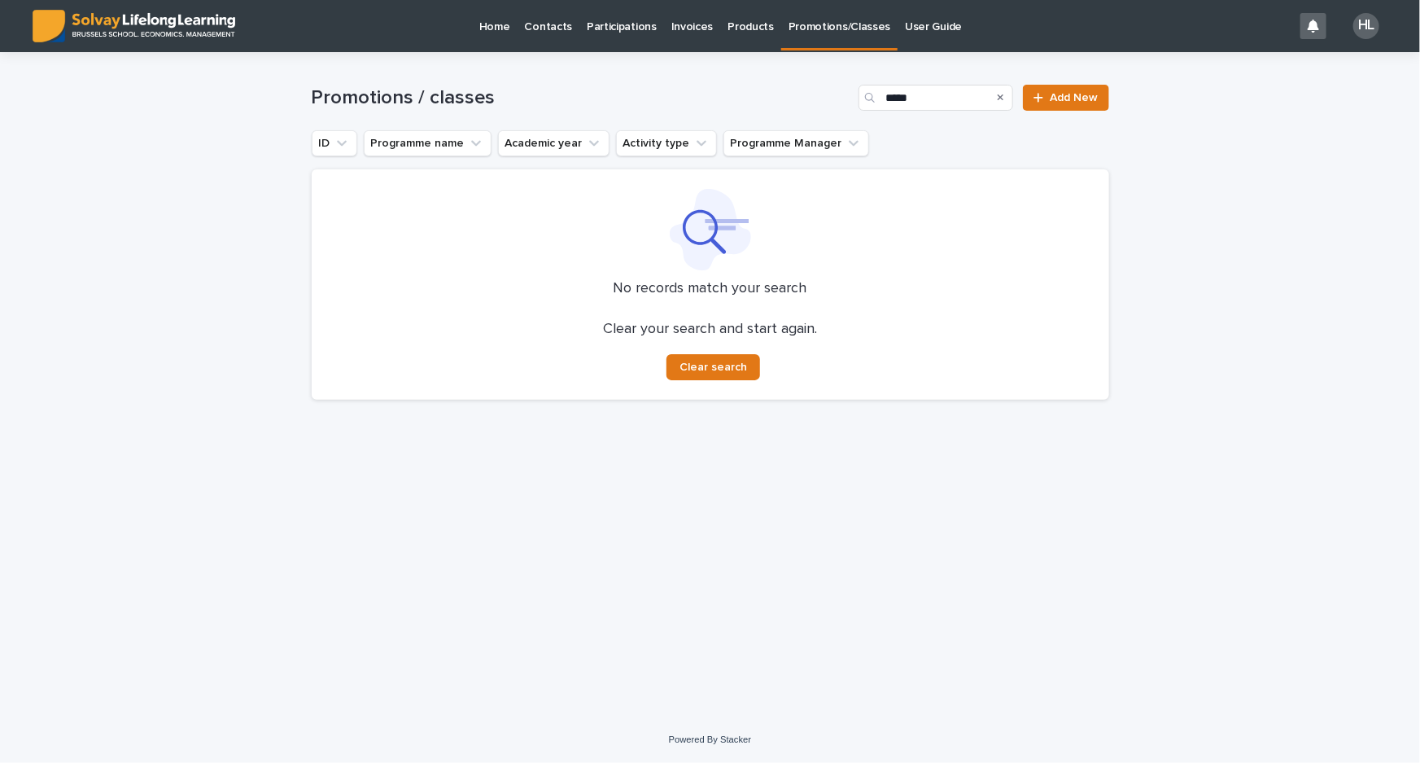 The width and height of the screenshot is (1420, 763). Describe the element at coordinates (1074, 98) in the screenshot. I see `span: Add New` at that location.